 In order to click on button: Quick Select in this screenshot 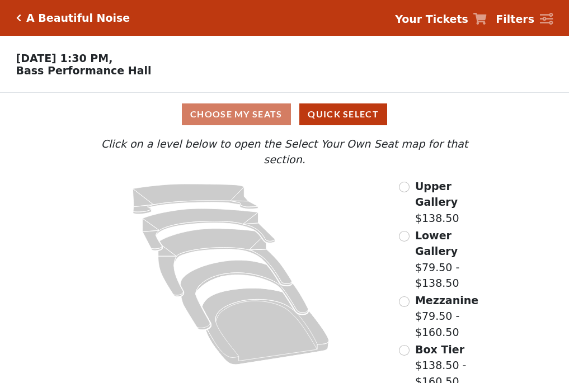, I will do `click(343, 114)`.